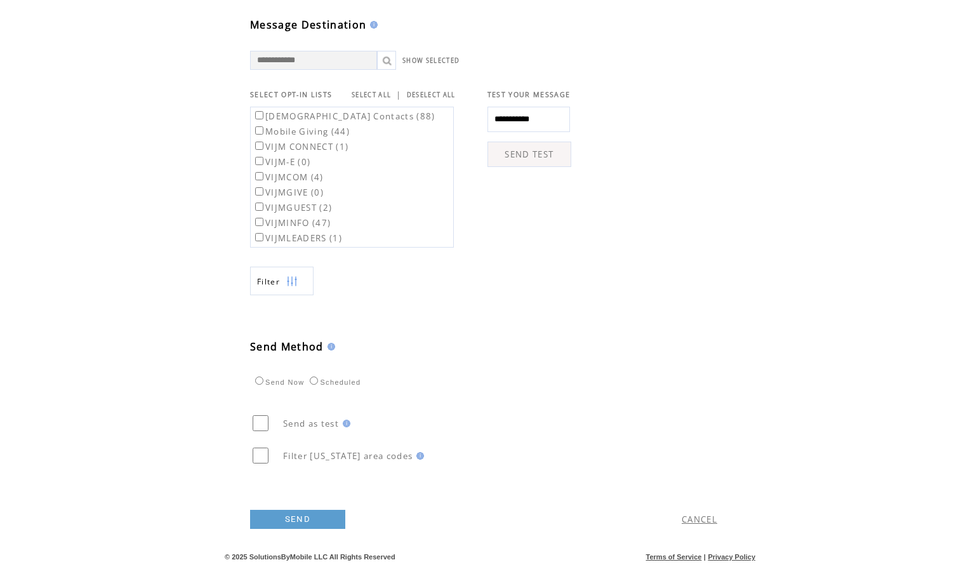  Describe the element at coordinates (259, 176) in the screenshot. I see `input: VIJMCOM (4)` at that location.